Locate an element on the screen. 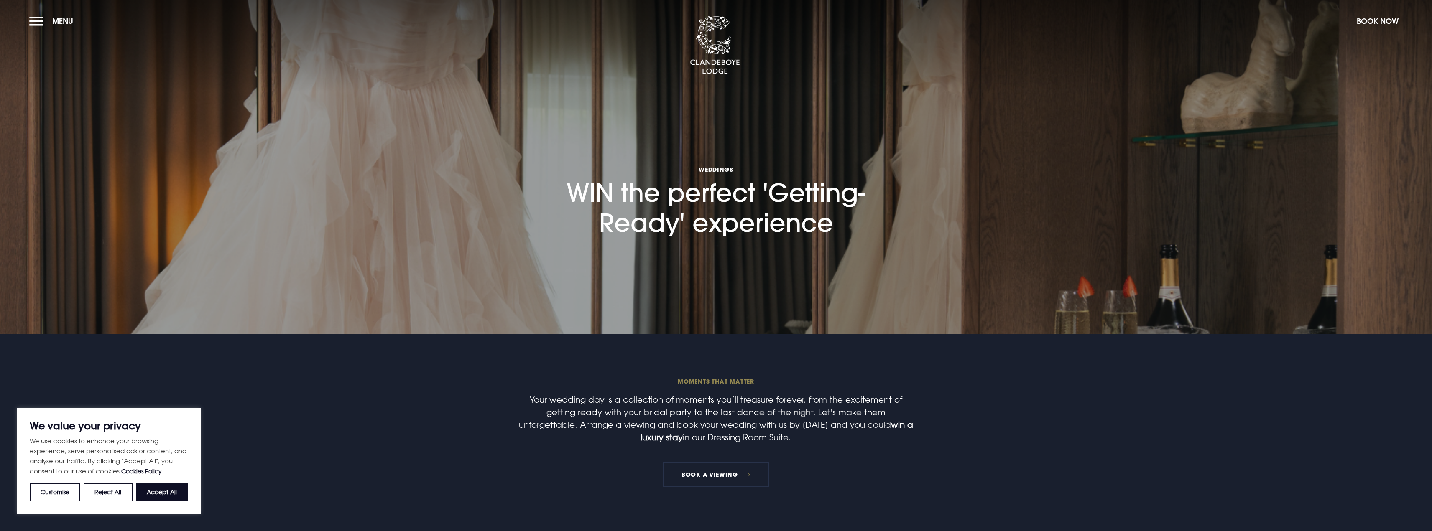 The image size is (1432, 531). button: Customise is located at coordinates (55, 492).